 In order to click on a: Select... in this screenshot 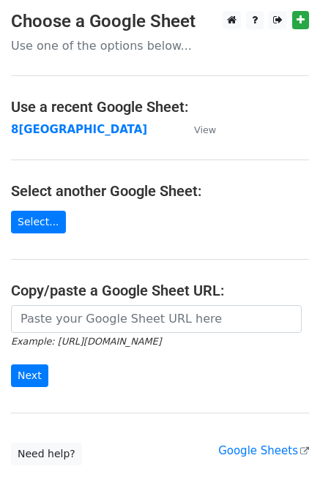, I will do `click(38, 222)`.